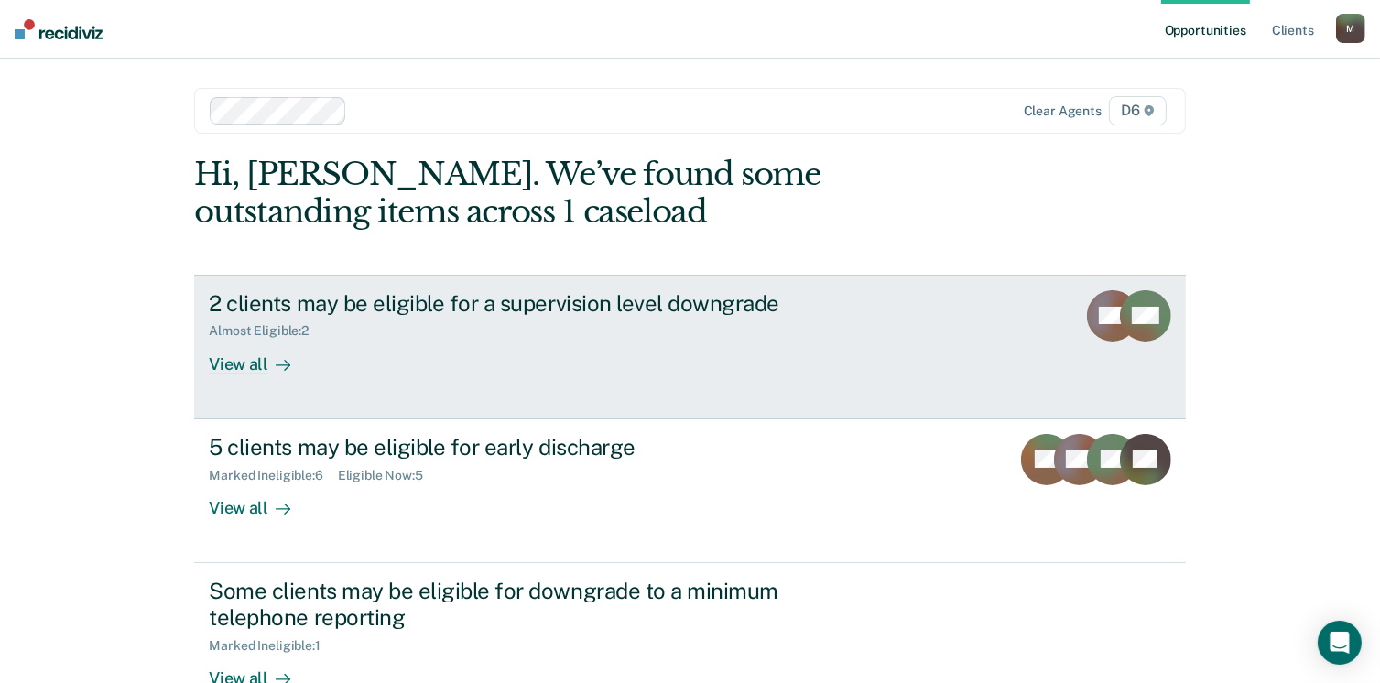 This screenshot has height=683, width=1380. I want to click on div: Eligible Now : 5, so click(387, 475).